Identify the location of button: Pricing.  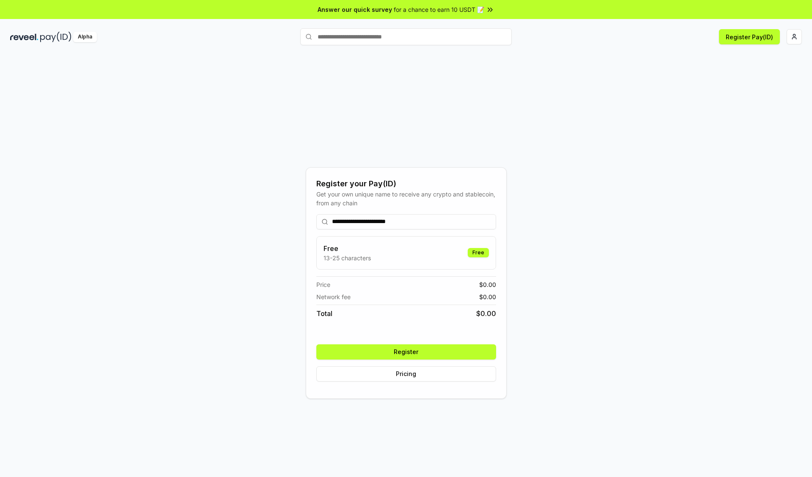
(406, 374).